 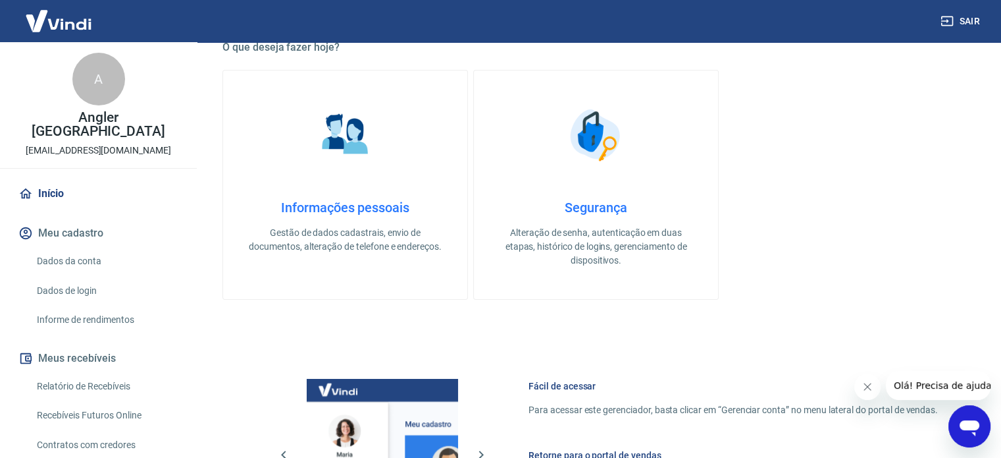 I want to click on a: Recebíveis Futuros Online, so click(x=106, y=415).